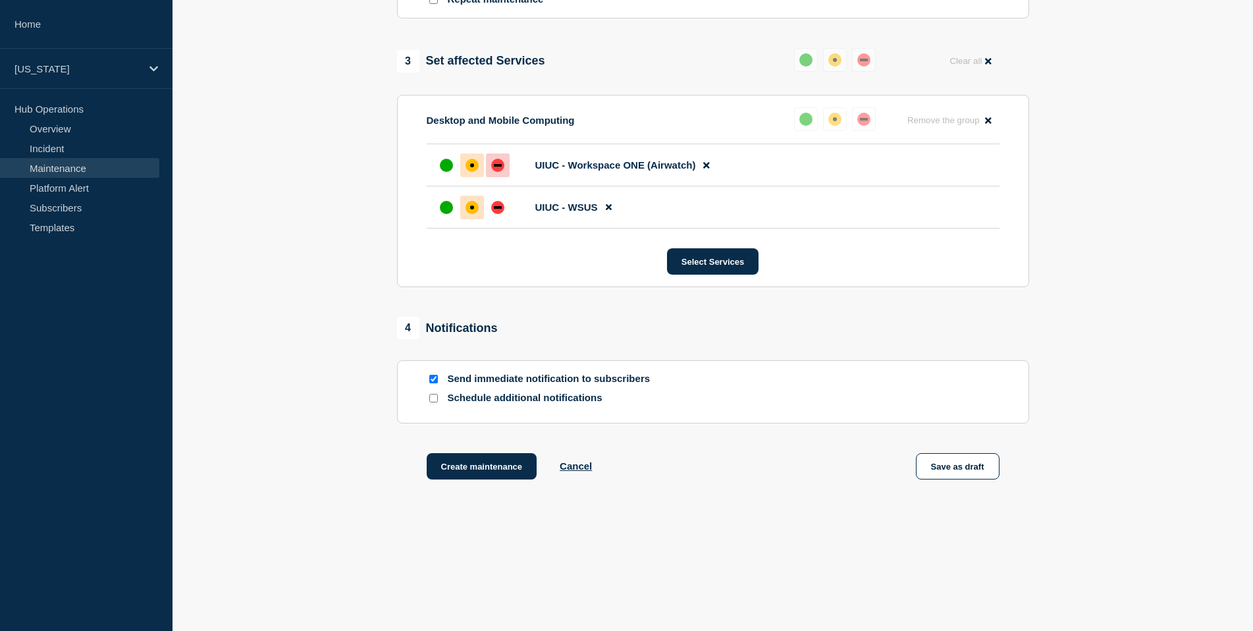 Image resolution: width=1253 pixels, height=631 pixels. What do you see at coordinates (575, 465) in the screenshot?
I see `button: Cancel` at bounding box center [575, 465].